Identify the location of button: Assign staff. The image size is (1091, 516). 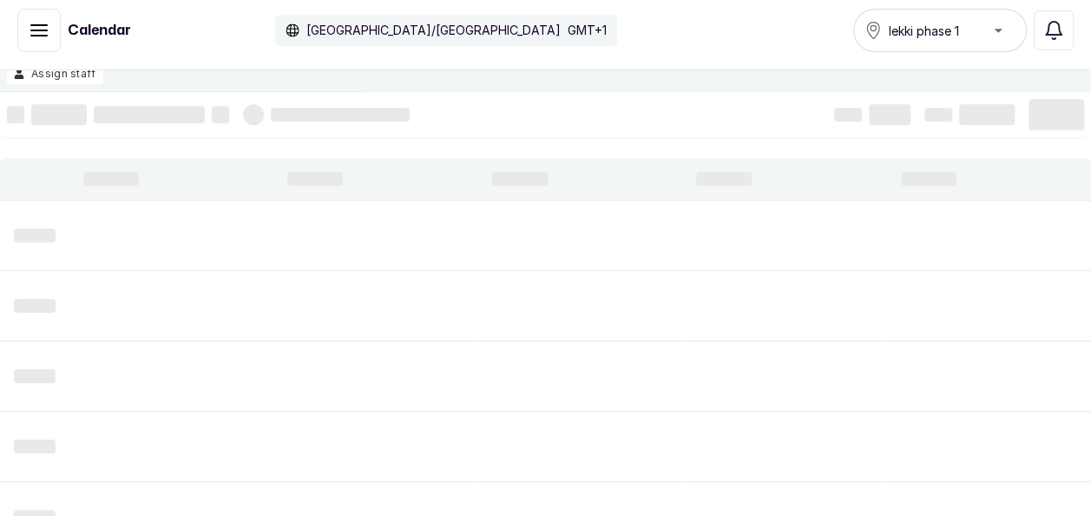
(55, 74).